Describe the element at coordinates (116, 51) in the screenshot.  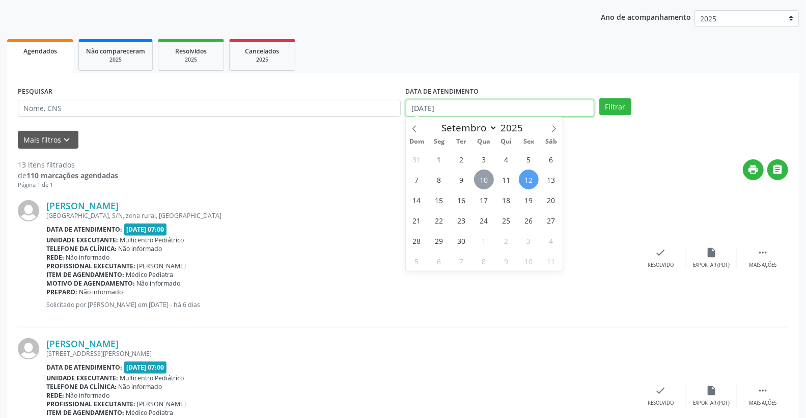
I see `span: Não compareceram` at that location.